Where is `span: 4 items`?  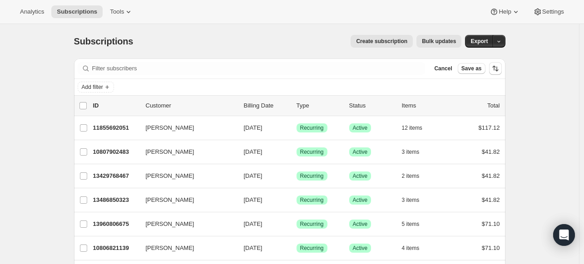 span: 4 items is located at coordinates (410, 248).